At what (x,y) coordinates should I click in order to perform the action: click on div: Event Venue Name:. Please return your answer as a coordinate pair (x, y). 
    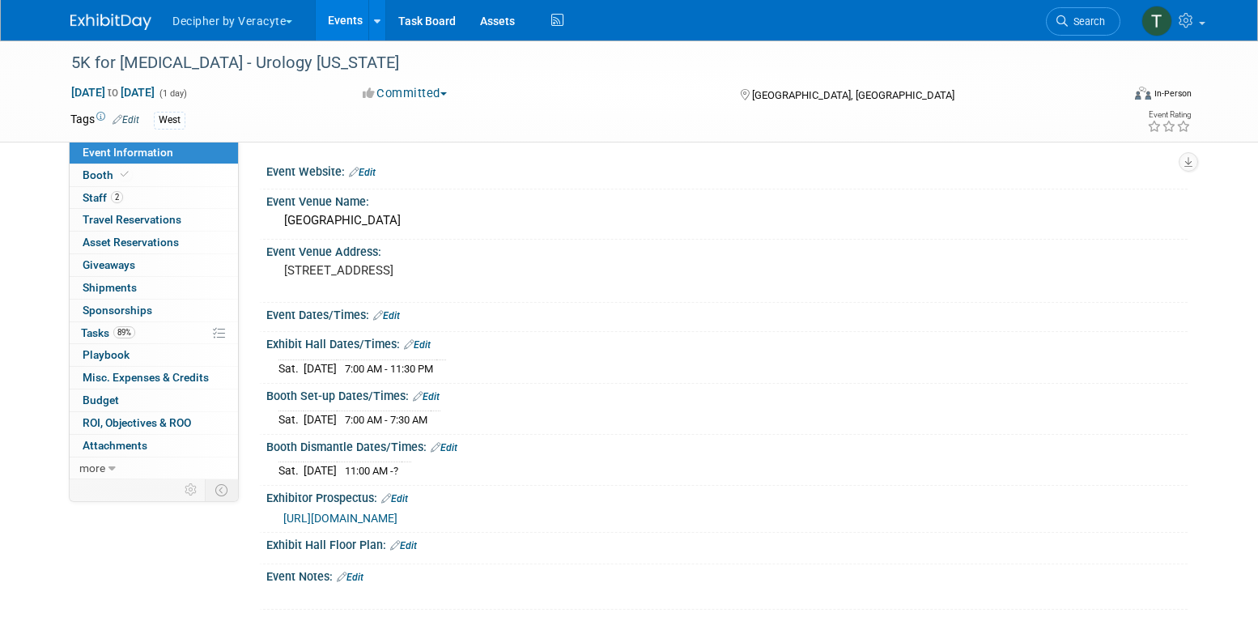
    Looking at the image, I should click on (727, 199).